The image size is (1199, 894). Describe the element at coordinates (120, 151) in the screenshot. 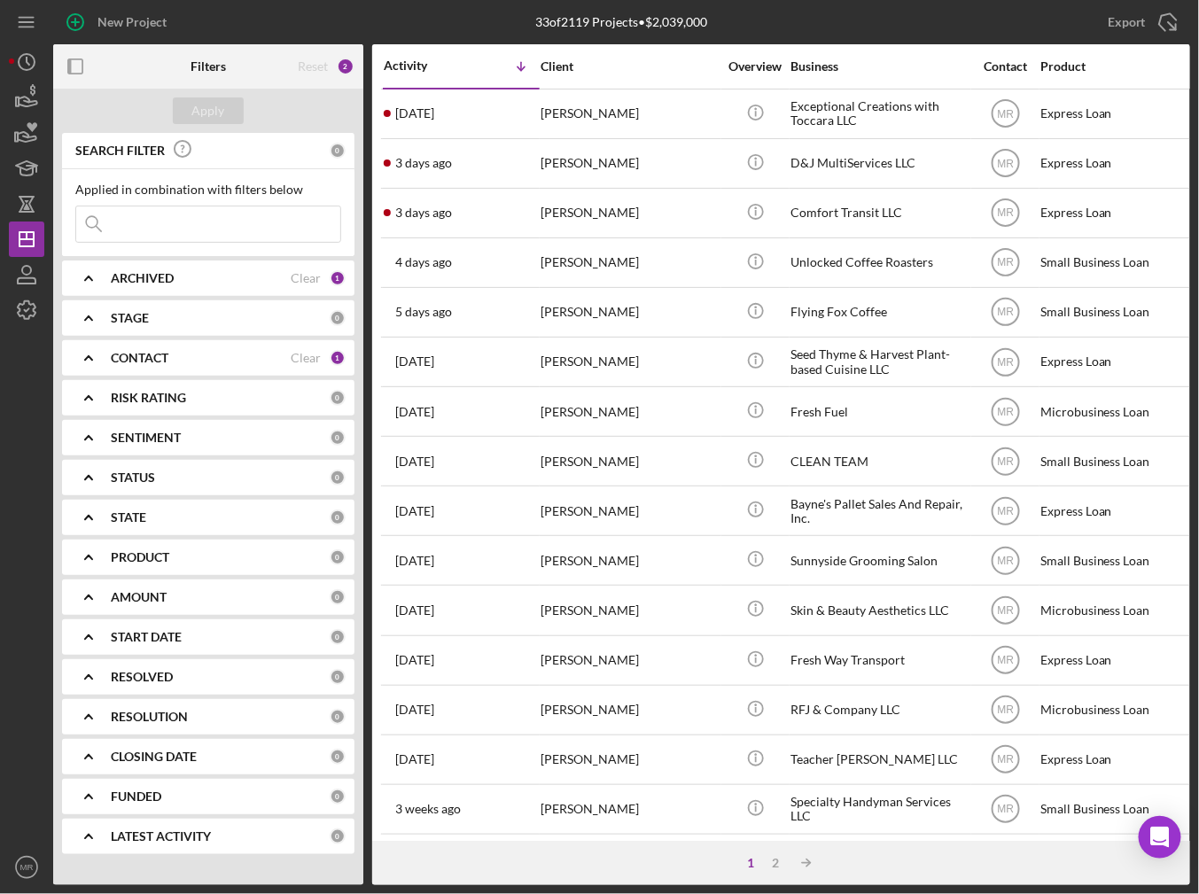

I see `b: SEARCH FILTER` at that location.